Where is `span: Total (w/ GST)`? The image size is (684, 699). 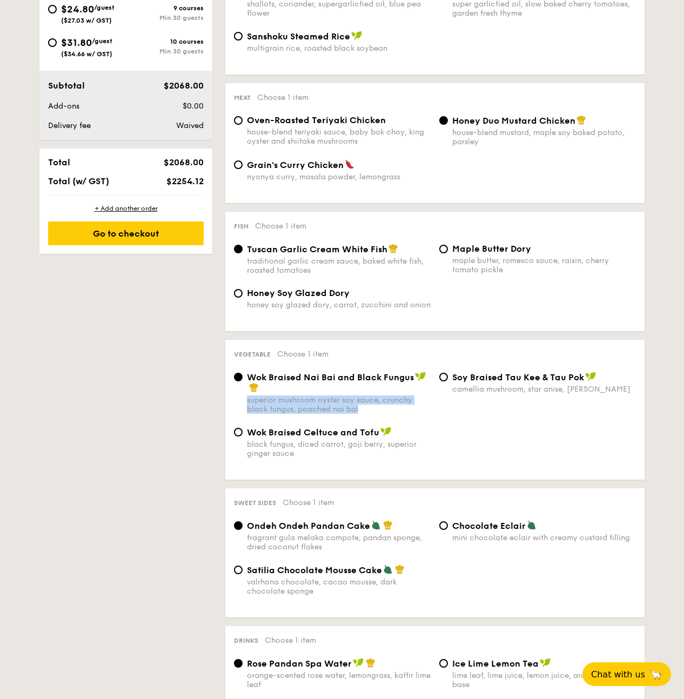 span: Total (w/ GST) is located at coordinates (78, 181).